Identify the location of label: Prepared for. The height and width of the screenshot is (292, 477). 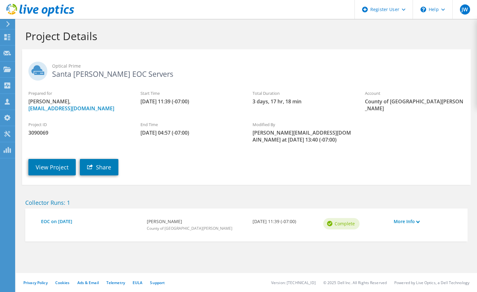
(78, 93).